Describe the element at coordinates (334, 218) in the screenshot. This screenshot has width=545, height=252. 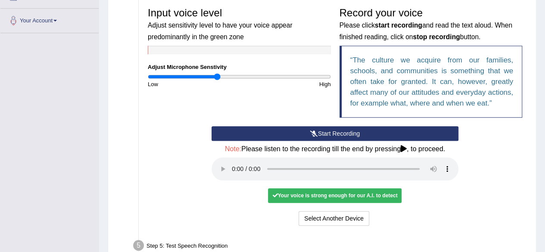
I see `button: Select Another Device` at that location.